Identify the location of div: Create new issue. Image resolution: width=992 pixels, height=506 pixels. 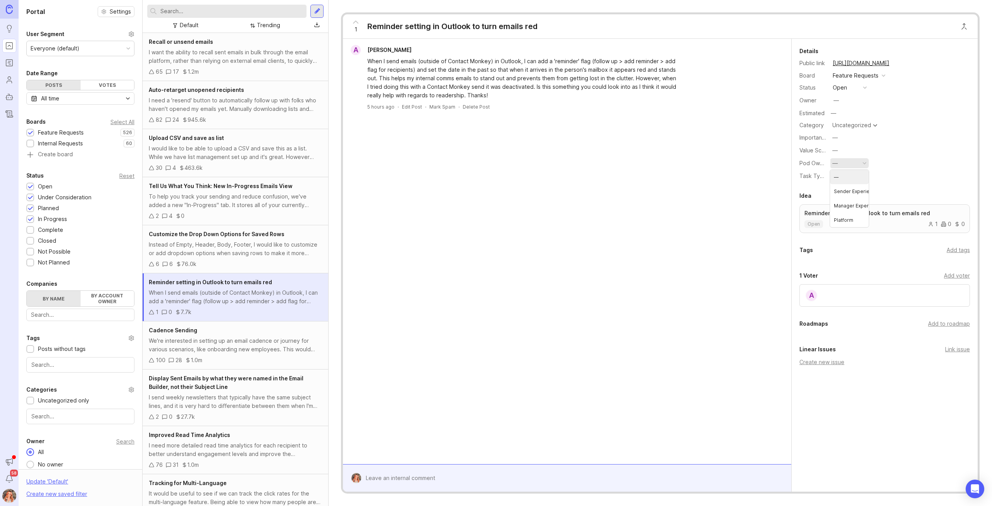
(885, 362).